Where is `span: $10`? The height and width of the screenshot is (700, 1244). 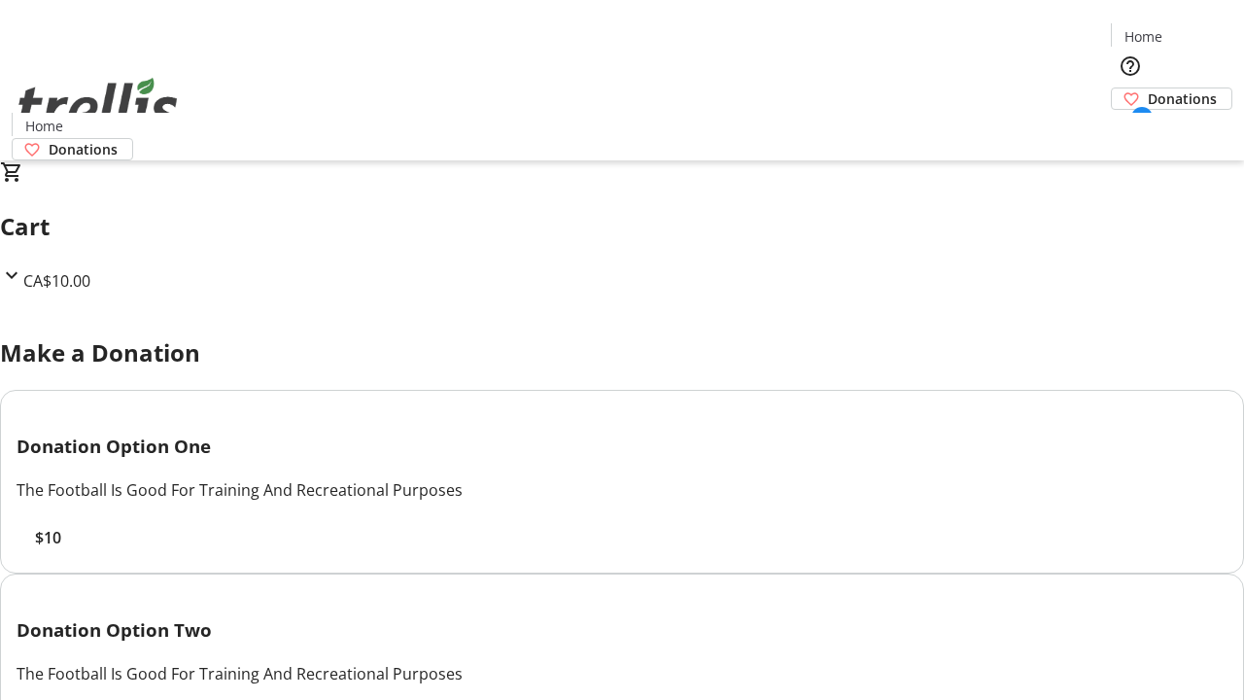
span: $10 is located at coordinates (48, 537).